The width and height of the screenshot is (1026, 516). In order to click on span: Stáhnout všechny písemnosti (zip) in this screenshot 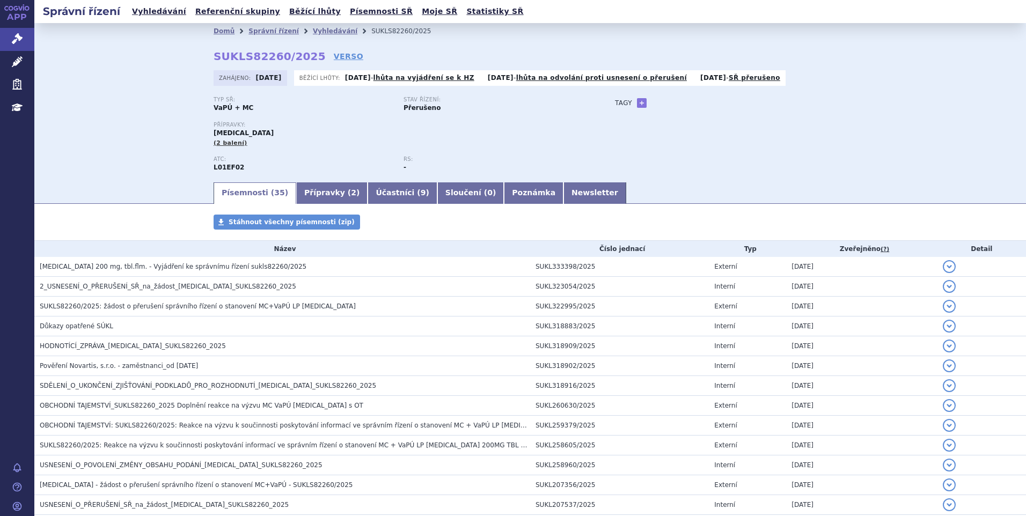, I will do `click(291, 222)`.